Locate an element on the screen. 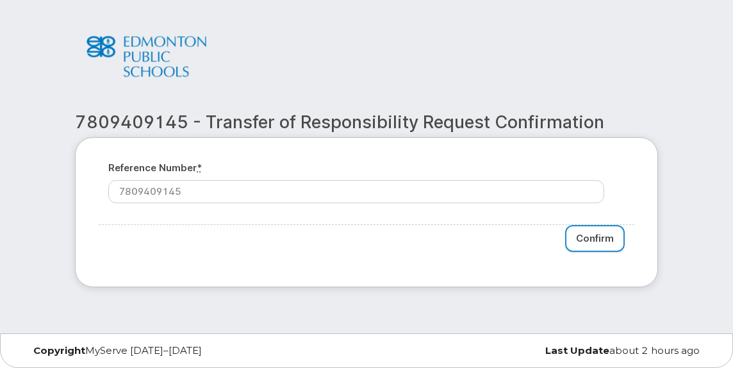 This screenshot has width=733, height=368. strong: Last Update is located at coordinates (577, 350).